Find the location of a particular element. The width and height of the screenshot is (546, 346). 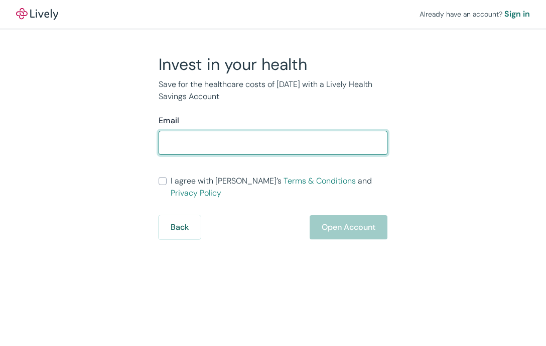

a: LivelyLively is located at coordinates (37, 14).